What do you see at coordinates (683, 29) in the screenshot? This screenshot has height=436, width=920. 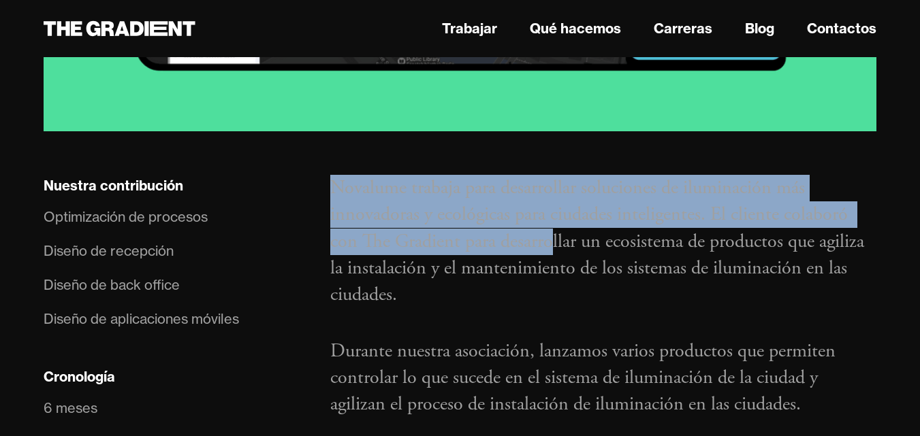 I see `a: Carreras` at bounding box center [683, 29].